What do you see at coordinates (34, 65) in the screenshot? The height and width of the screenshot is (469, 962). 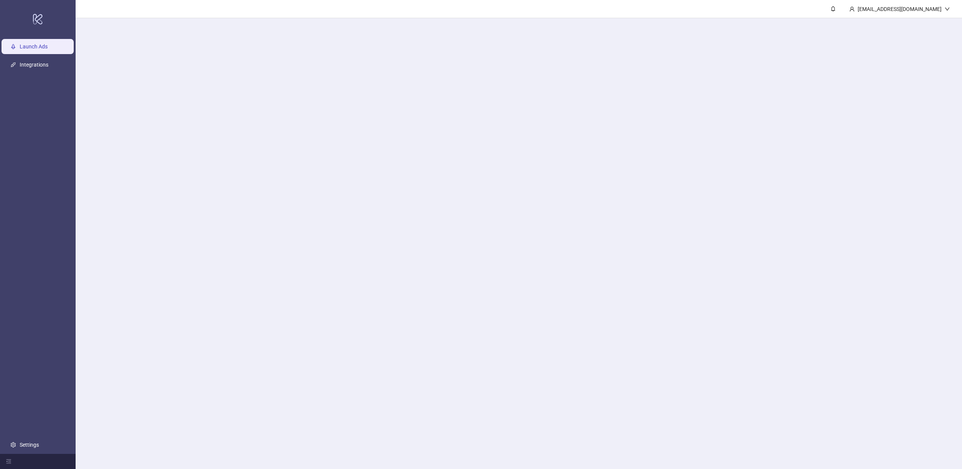 I see `a: Integrations` at bounding box center [34, 65].